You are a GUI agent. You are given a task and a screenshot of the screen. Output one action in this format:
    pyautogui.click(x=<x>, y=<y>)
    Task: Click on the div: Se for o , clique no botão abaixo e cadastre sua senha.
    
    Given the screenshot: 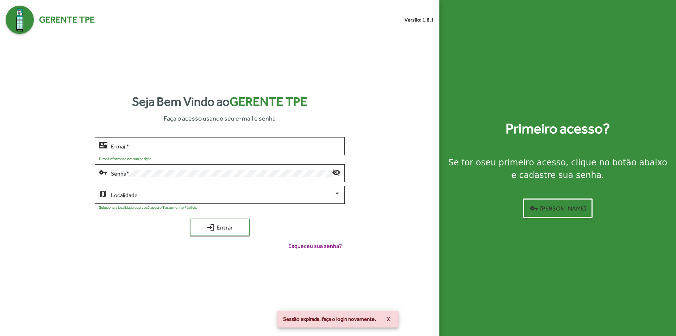 What is the action you would take?
    pyautogui.click(x=558, y=169)
    